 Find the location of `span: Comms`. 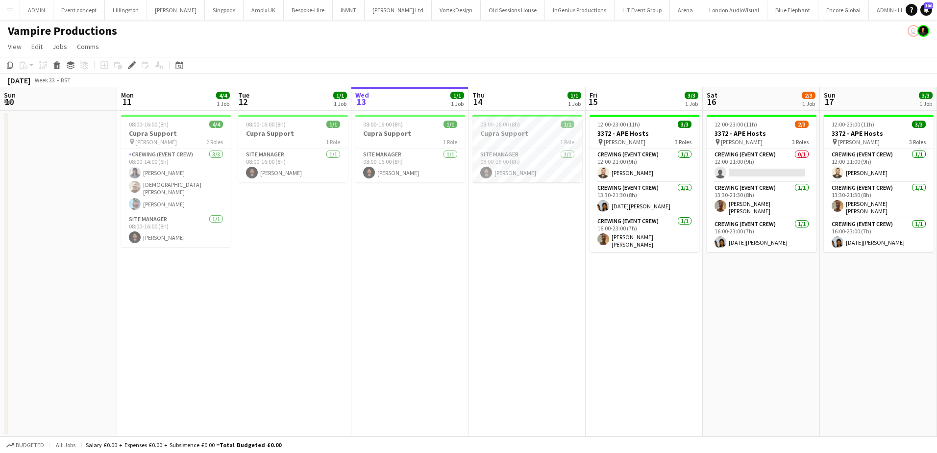

span: Comms is located at coordinates (88, 47).